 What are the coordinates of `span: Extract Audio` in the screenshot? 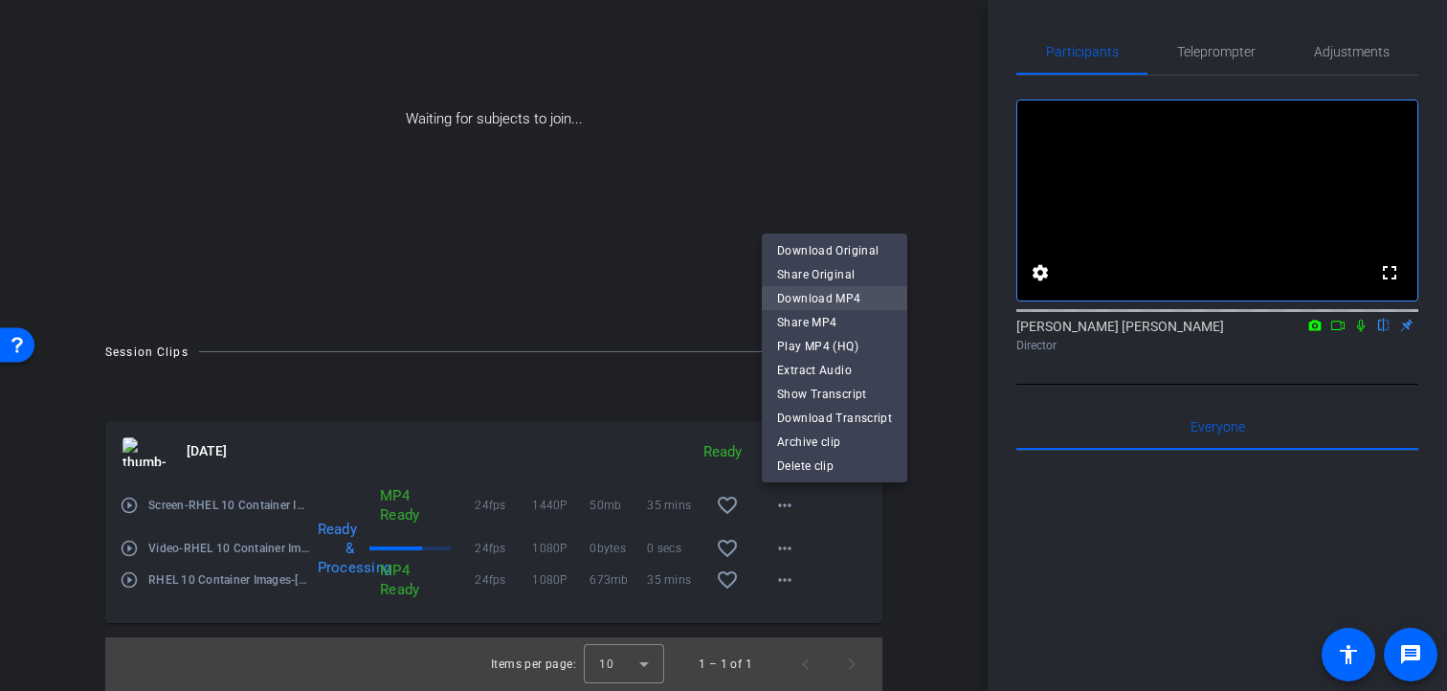 It's located at (834, 370).